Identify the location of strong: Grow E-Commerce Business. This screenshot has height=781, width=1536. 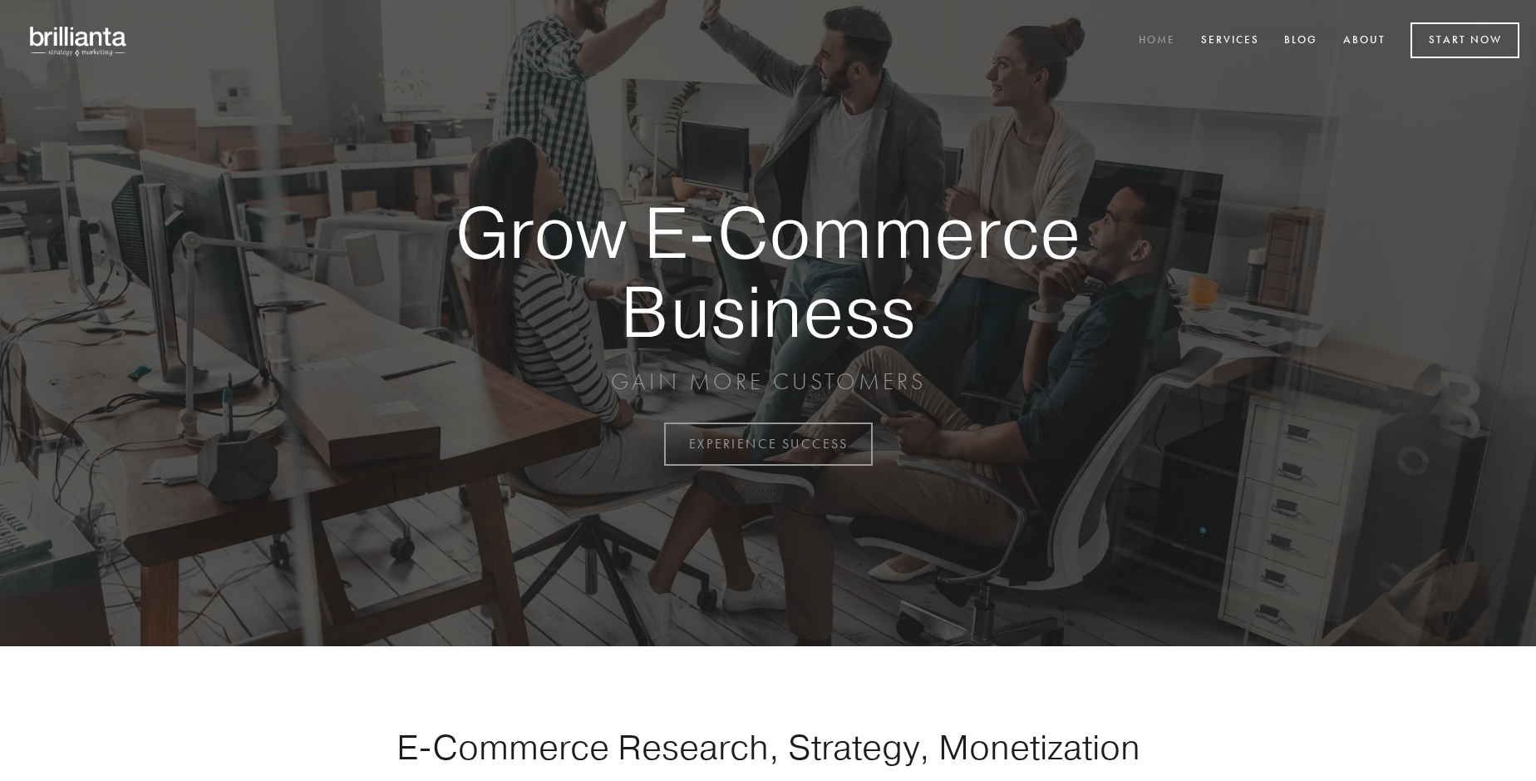
(768, 271).